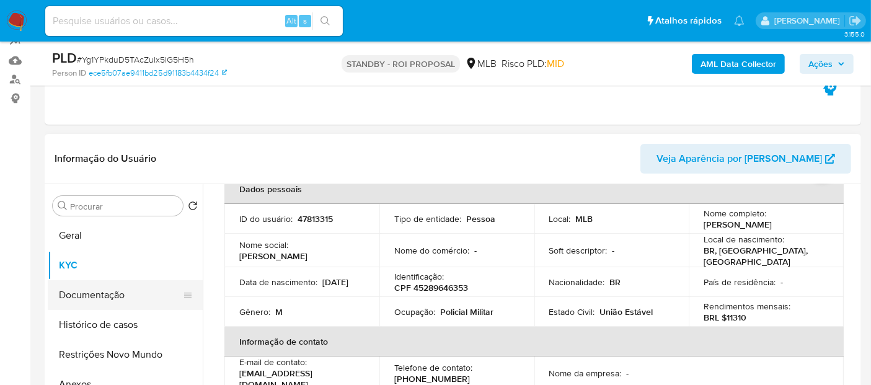 Image resolution: width=871 pixels, height=385 pixels. Describe the element at coordinates (125, 354) in the screenshot. I see `button: Restrições Novo Mundo` at that location.